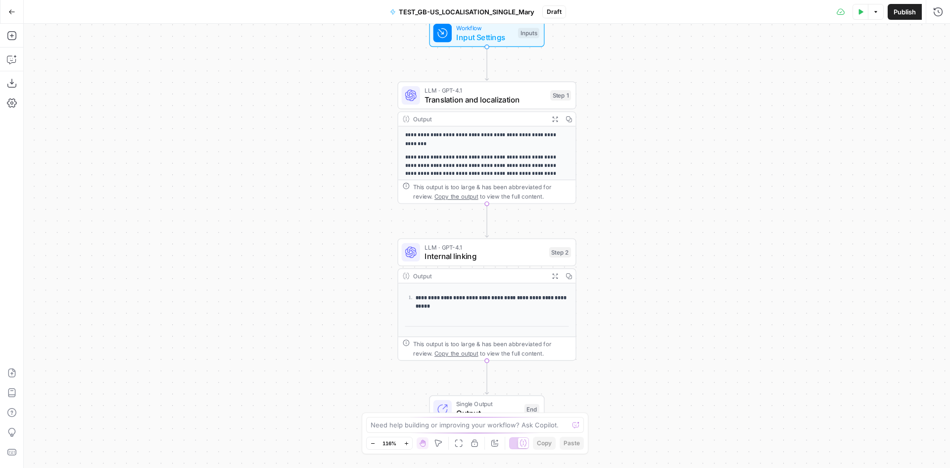  What do you see at coordinates (561, 95) in the screenshot?
I see `div: Step 1` at bounding box center [561, 95].